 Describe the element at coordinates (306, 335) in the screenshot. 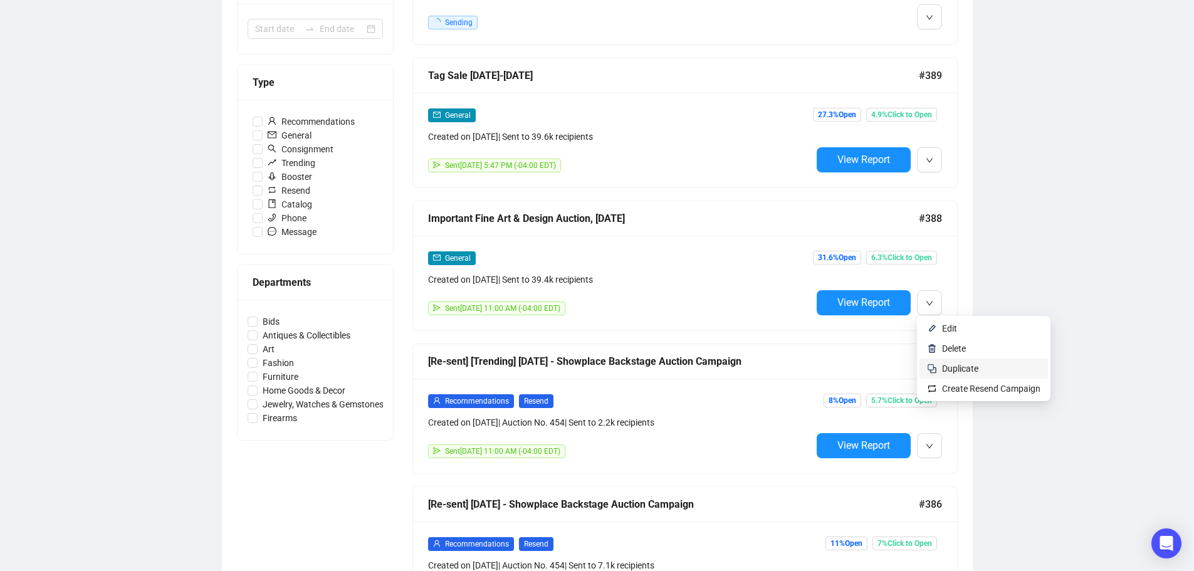

I see `span: Antiques & Collectibles` at that location.